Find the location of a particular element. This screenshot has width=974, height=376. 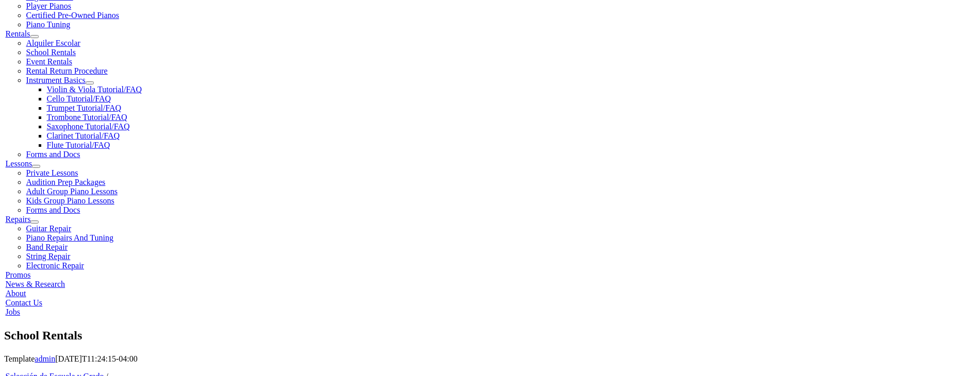

a: School Rentals is located at coordinates (51, 52).